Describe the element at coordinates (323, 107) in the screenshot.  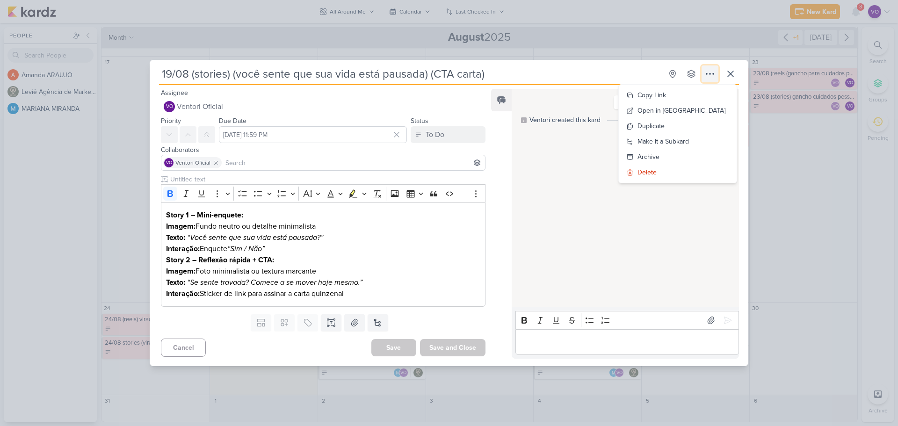
I see `button: VO Ventori Oficial` at that location.